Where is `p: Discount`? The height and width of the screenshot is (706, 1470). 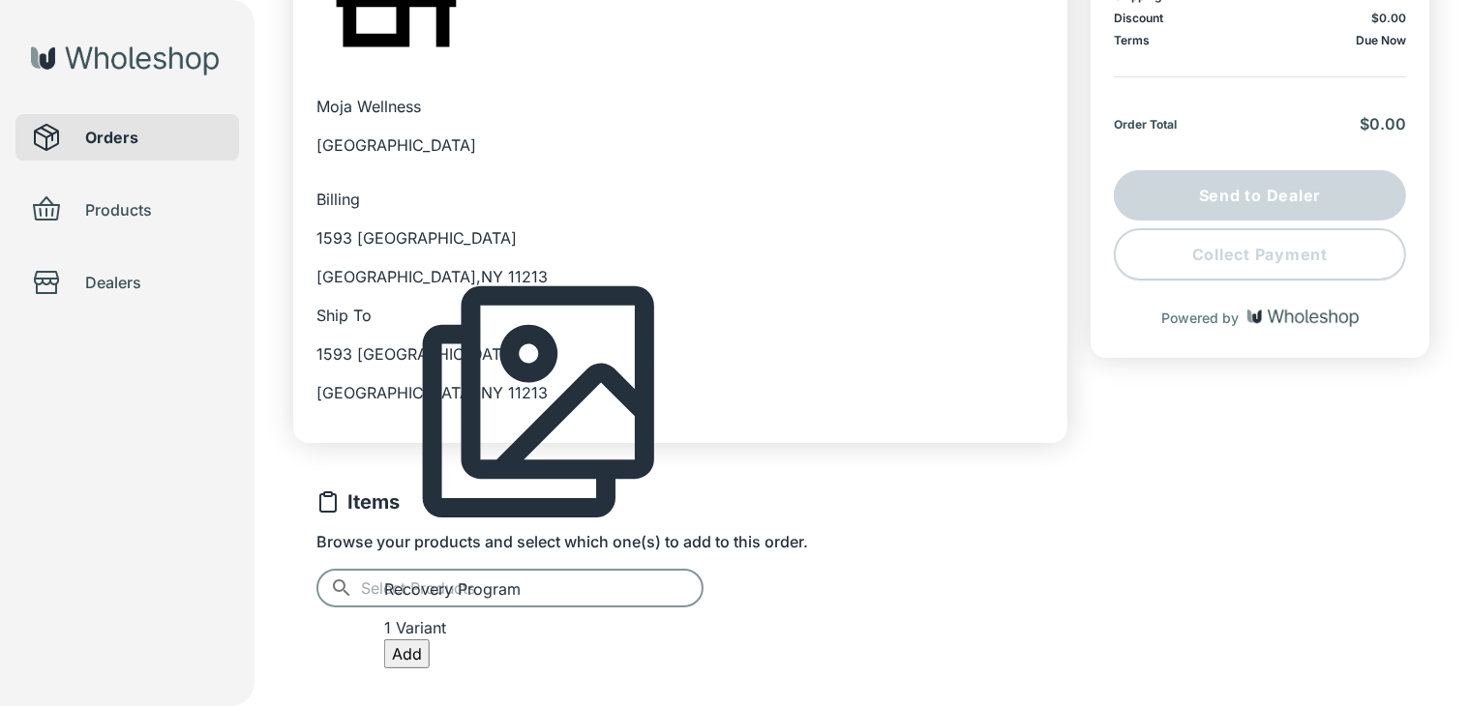
p: Discount is located at coordinates (1138, 17).